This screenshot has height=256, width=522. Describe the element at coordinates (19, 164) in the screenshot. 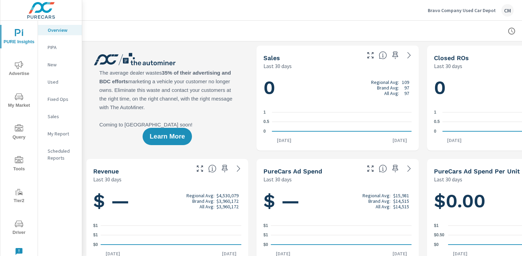

I see `span: Tools` at that location.